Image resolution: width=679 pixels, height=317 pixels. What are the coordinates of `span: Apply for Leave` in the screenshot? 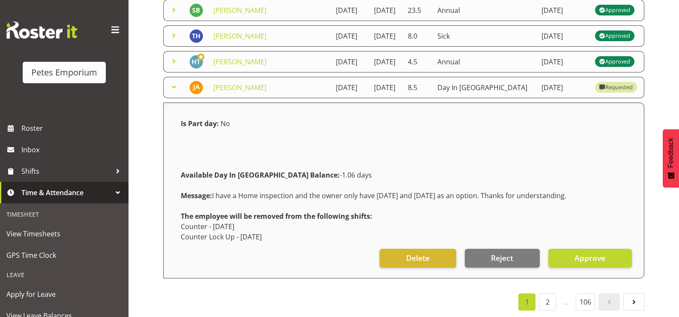 It's located at (64, 294).